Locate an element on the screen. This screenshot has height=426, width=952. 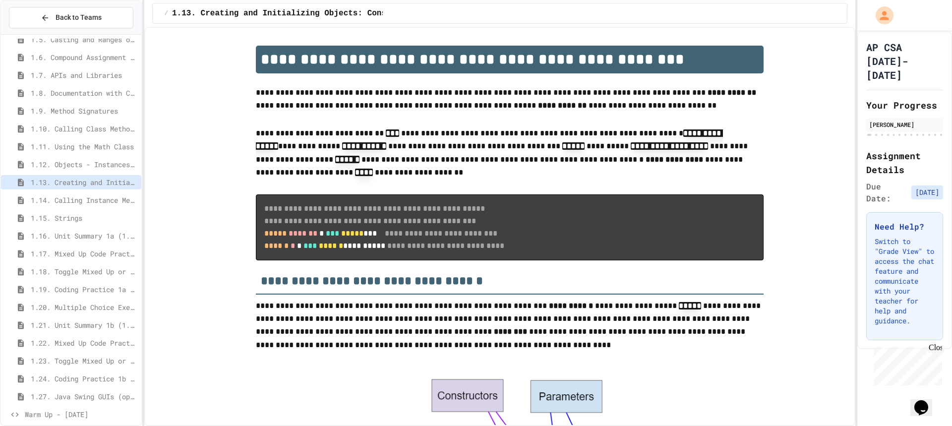
span: 1.19. Coding Practice 1a (1.1-1.6) is located at coordinates (84, 289).